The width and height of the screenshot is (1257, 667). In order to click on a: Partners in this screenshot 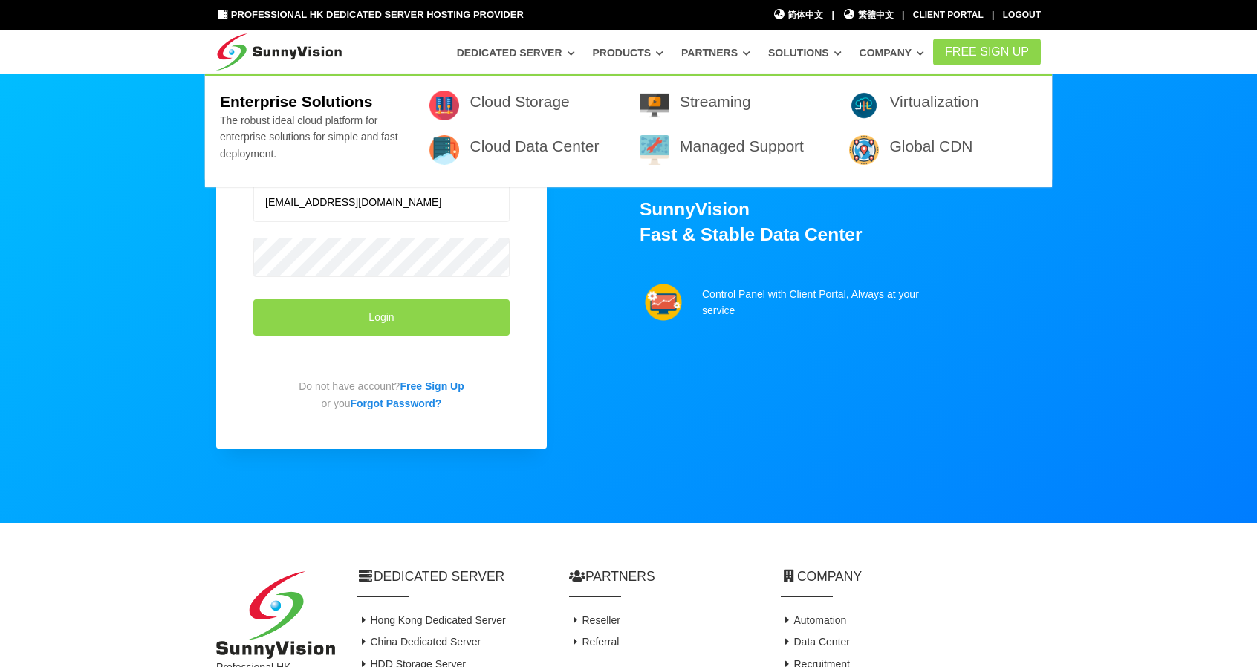, I will do `click(715, 53)`.